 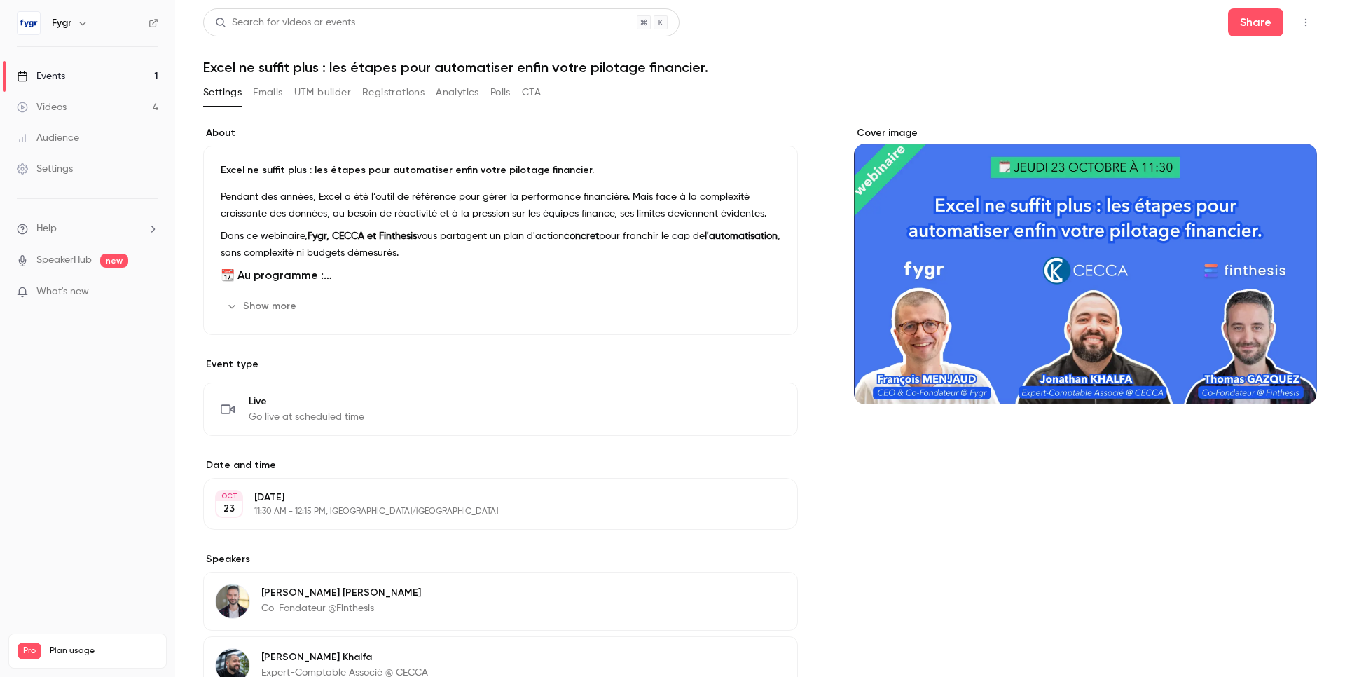 I want to click on button: CTA, so click(x=531, y=92).